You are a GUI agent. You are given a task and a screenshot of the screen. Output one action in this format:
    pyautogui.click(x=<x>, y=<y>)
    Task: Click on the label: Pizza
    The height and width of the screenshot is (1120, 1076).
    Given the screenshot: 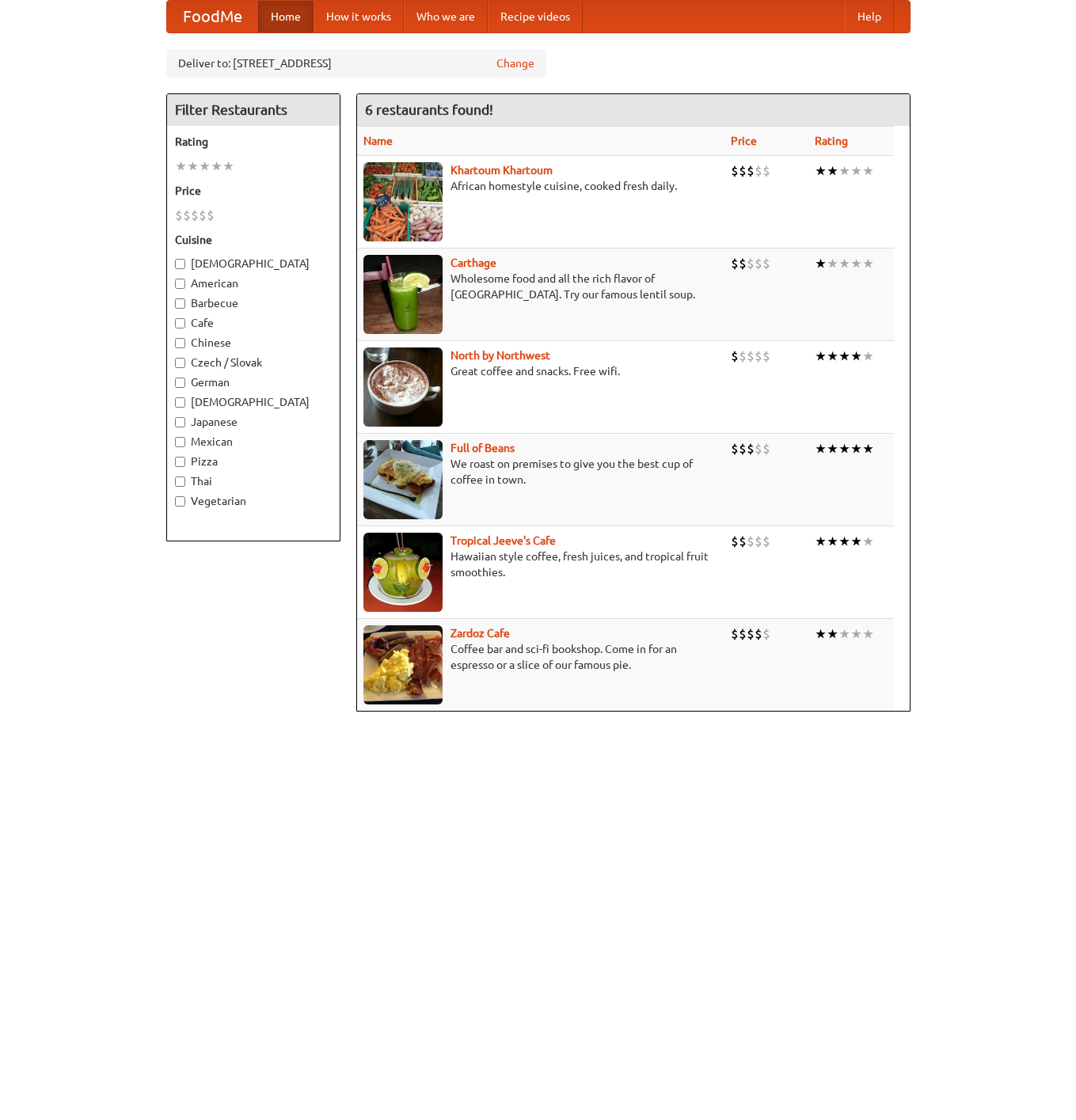 What is the action you would take?
    pyautogui.click(x=253, y=462)
    